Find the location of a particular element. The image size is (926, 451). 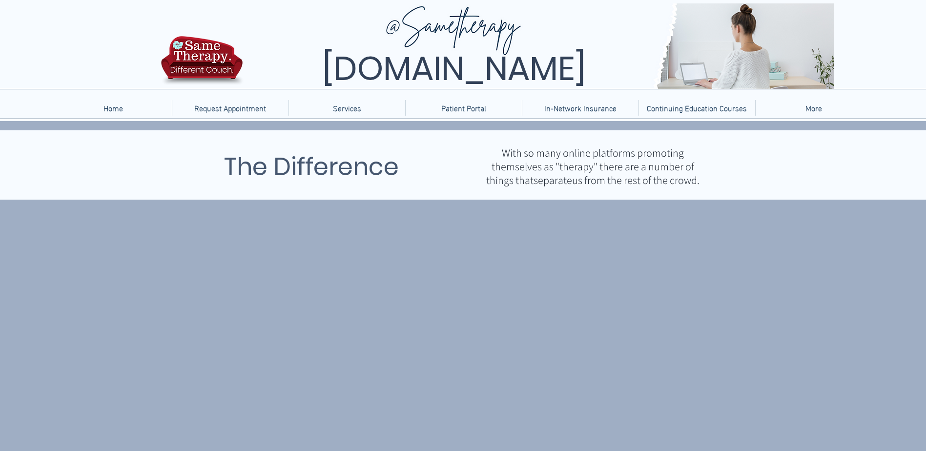

p: Services is located at coordinates (347, 108).